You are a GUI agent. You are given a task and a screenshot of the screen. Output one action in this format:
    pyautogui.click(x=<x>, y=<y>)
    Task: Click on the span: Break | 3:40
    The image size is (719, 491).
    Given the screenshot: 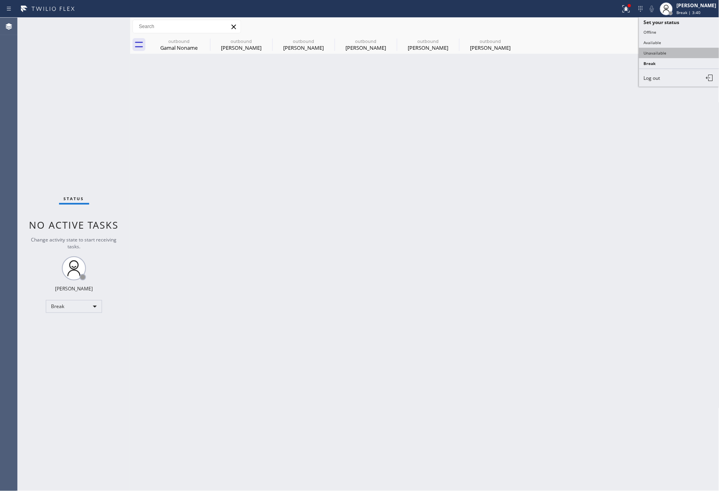 What is the action you would take?
    pyautogui.click(x=688, y=12)
    